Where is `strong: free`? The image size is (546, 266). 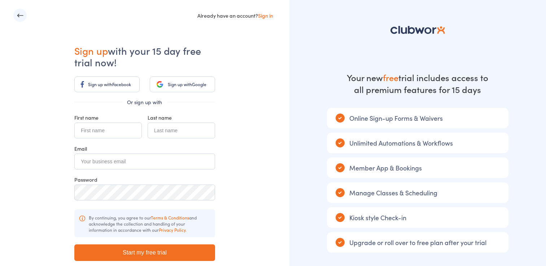
strong: free is located at coordinates (390, 77).